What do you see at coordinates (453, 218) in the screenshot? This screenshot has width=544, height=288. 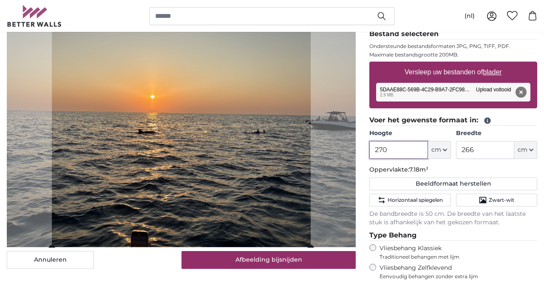 I see `p: De bandbreedte is 50 cm. De breedte van het laatste stuk is afhankelijk van het gekozen formaat.` at bounding box center [453, 218].